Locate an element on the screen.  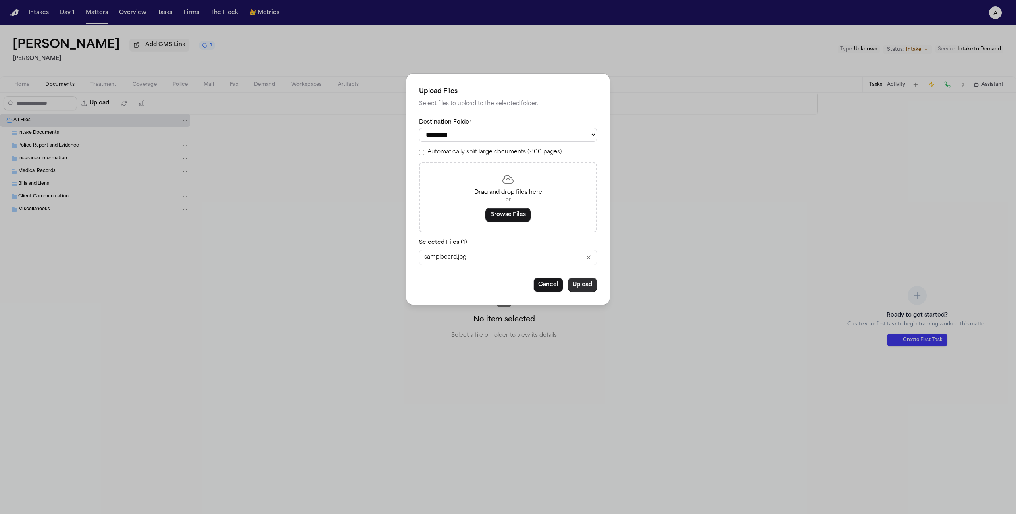
button: Remove samplecard.jpg is located at coordinates (589, 257).